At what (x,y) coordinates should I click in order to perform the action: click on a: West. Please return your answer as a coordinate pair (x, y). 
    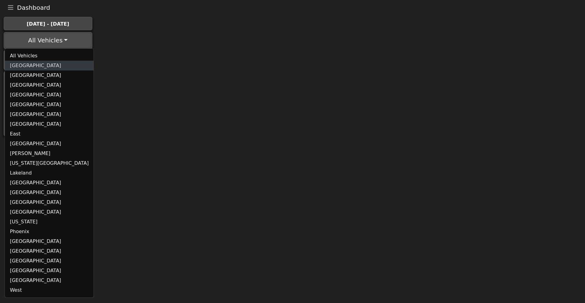
    Looking at the image, I should click on (49, 290).